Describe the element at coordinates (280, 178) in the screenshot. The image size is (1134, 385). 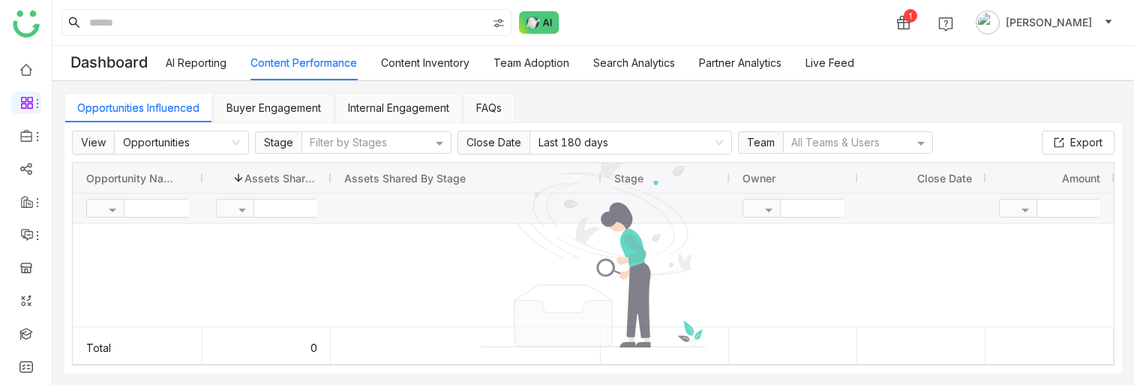
I see `span: Assets Shared` at that location.